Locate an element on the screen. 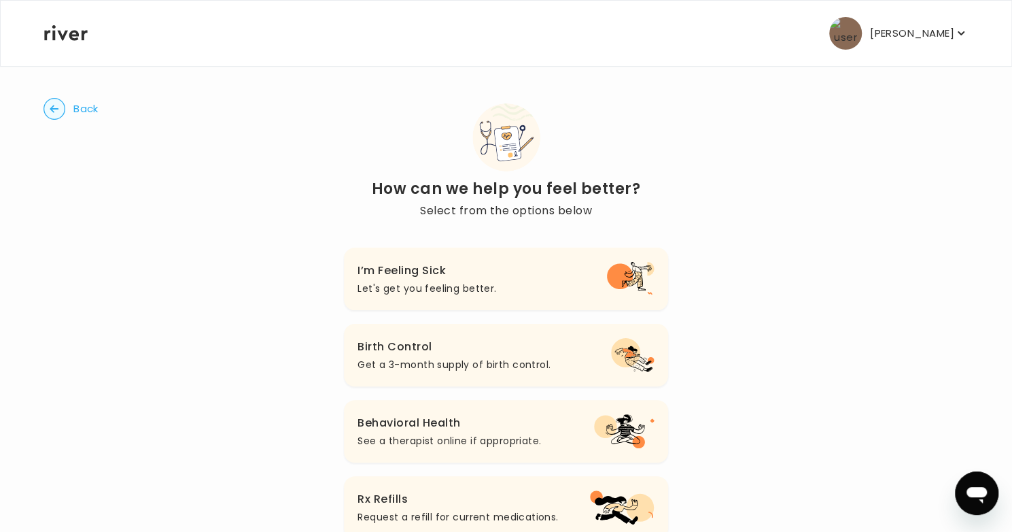  h3: Behavioral Health is located at coordinates (449, 423).